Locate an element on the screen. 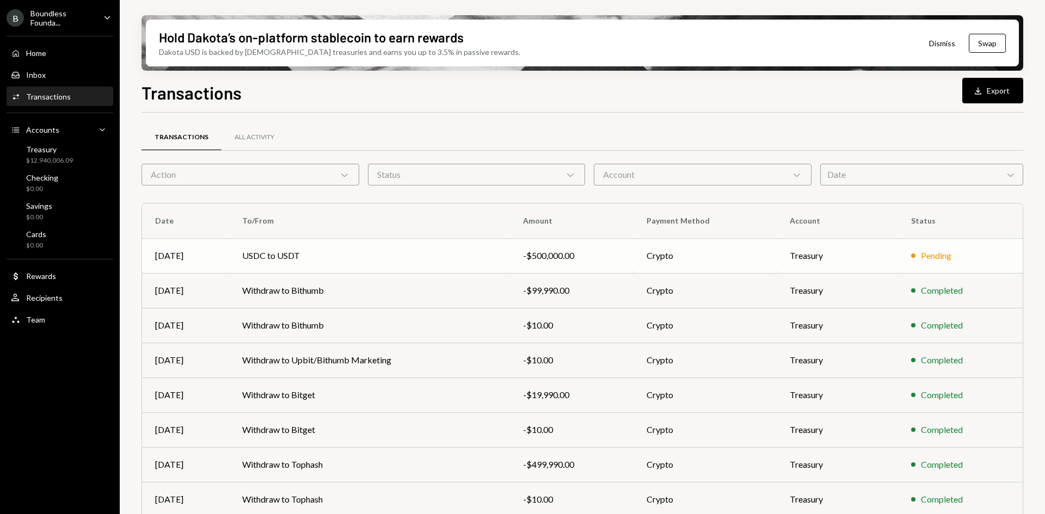 The height and width of the screenshot is (514, 1045). div: -$99,990.00 is located at coordinates (571, 291).